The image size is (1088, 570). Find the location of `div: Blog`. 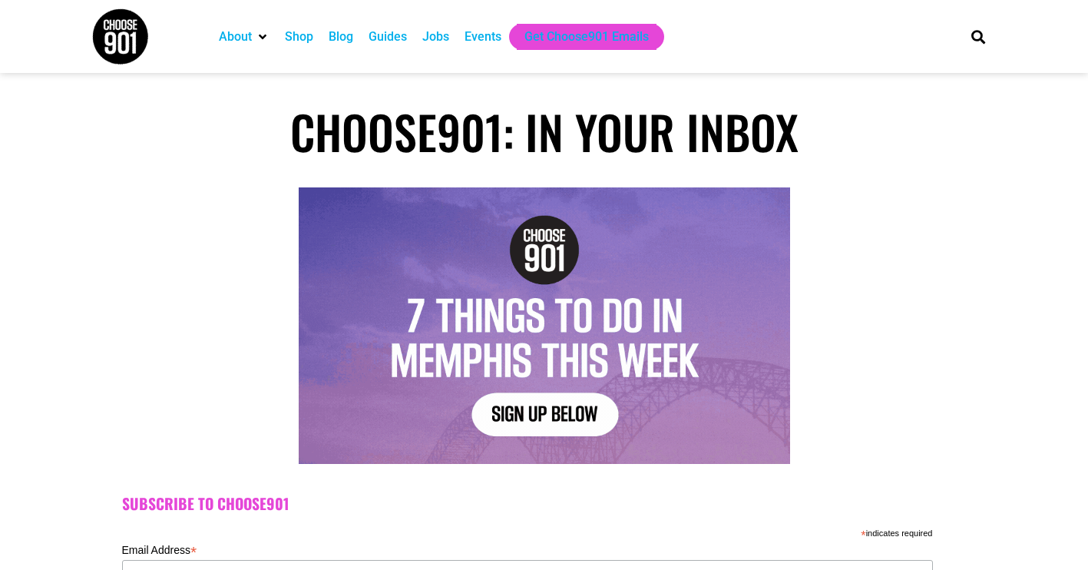

div: Blog is located at coordinates (341, 37).